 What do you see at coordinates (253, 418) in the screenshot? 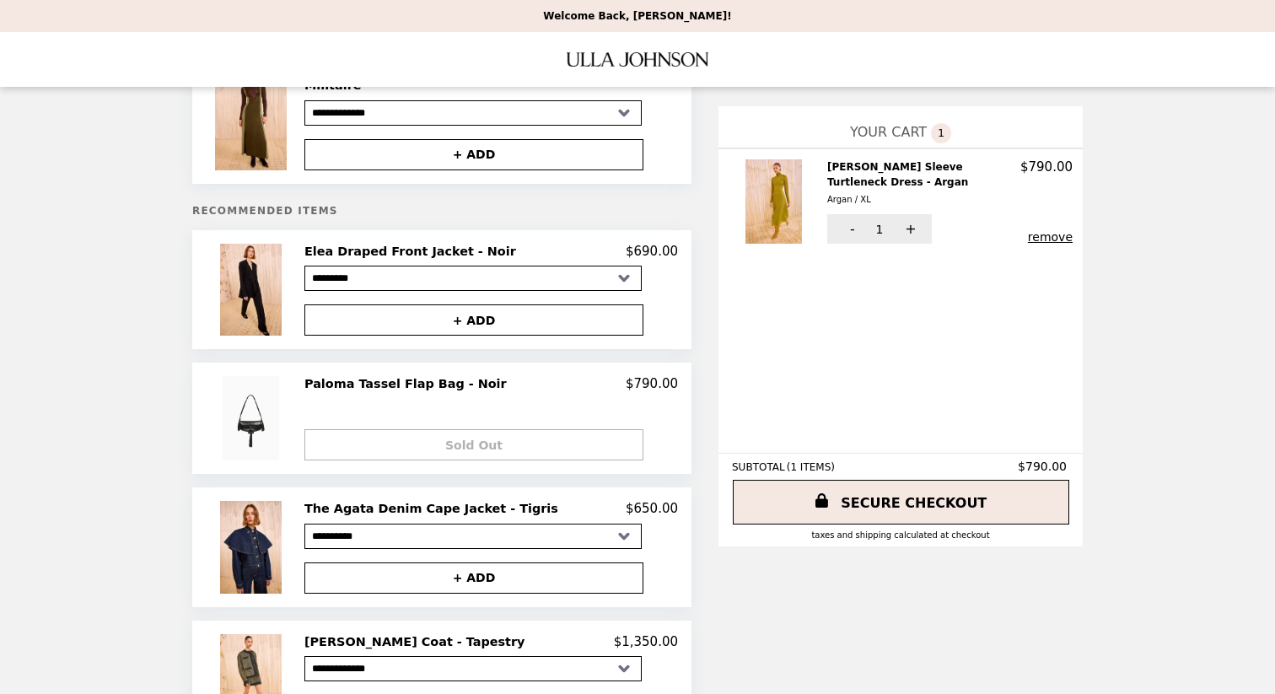
I see `img: Paloma Tassel Flap Bag - Noir` at bounding box center [253, 418].